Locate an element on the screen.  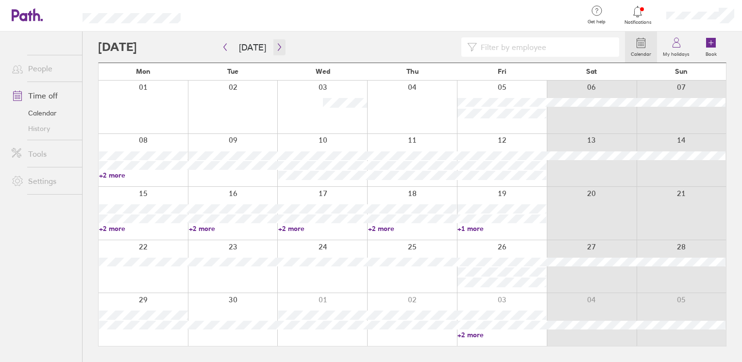
span: Fri is located at coordinates (502, 71).